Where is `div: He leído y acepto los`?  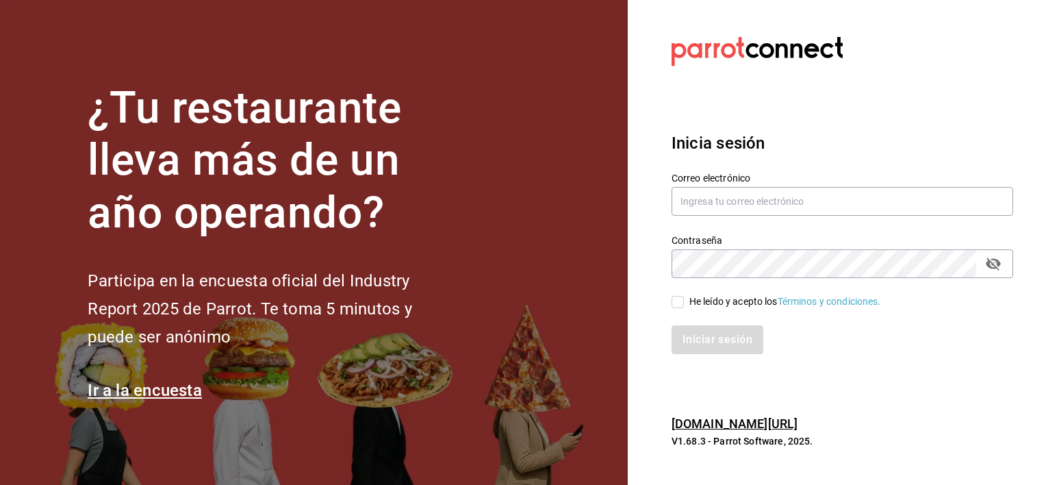
div: He leído y acepto los is located at coordinates (786, 301).